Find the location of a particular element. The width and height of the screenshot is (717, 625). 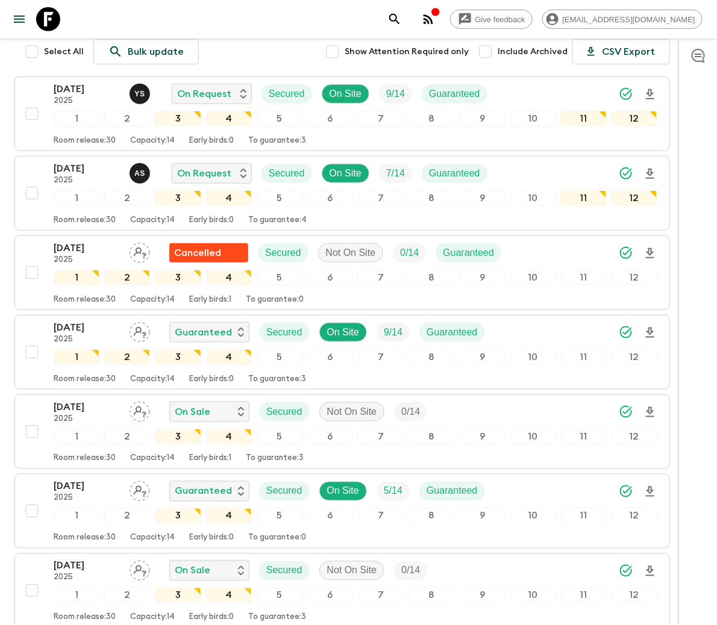

div: Not On Site is located at coordinates (352, 412).